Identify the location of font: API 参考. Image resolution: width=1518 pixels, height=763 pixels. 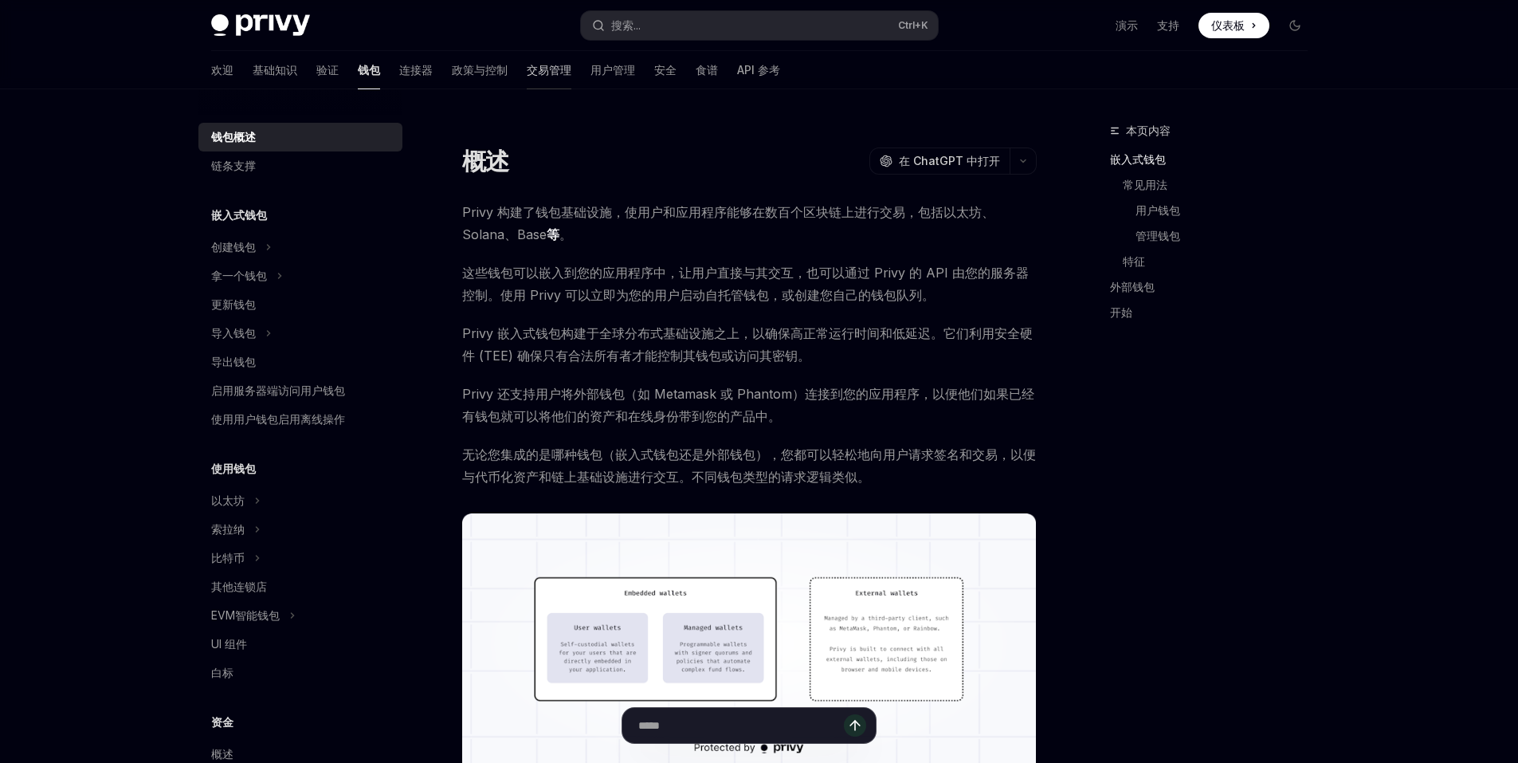
(759, 69).